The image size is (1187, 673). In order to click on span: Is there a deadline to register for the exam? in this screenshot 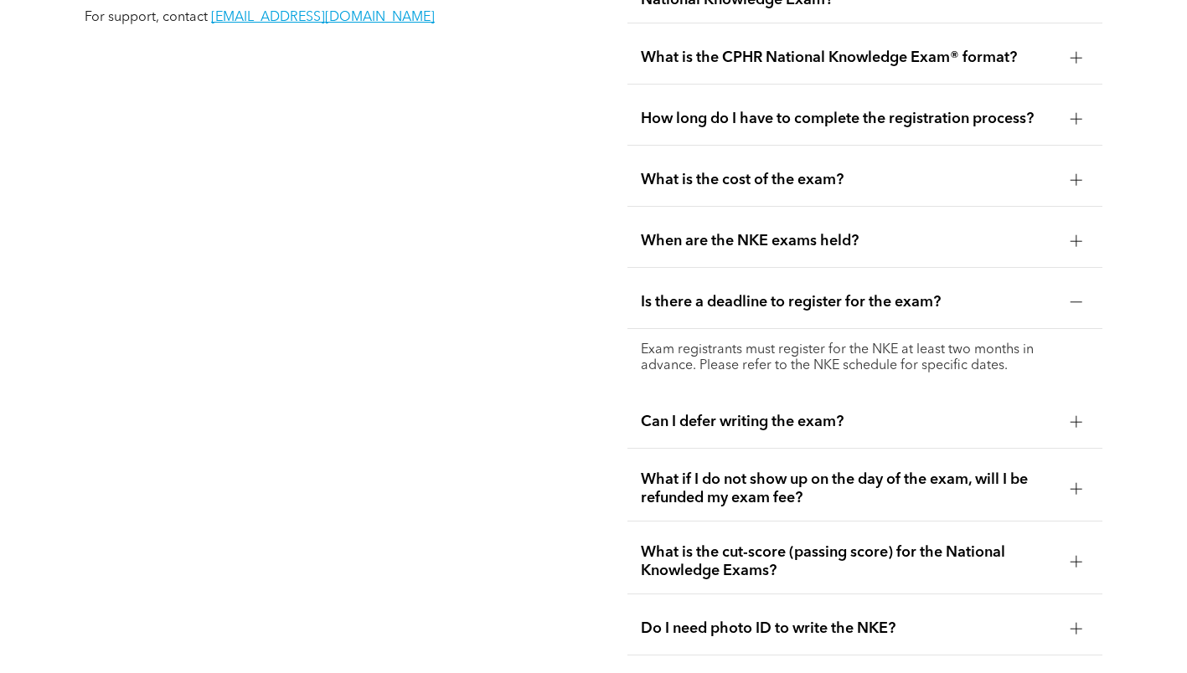, I will do `click(848, 302)`.